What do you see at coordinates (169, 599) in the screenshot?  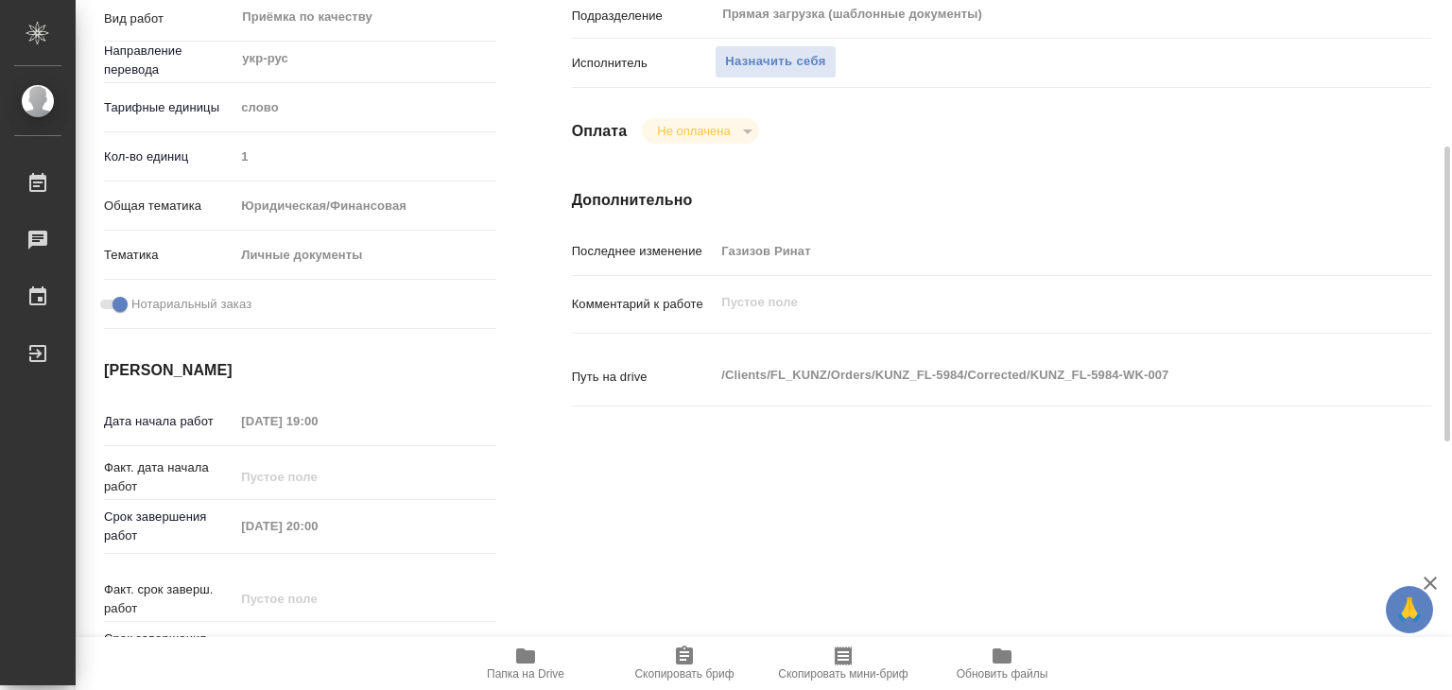 I see `p: Факт. срок заверш. работ` at bounding box center [169, 599].